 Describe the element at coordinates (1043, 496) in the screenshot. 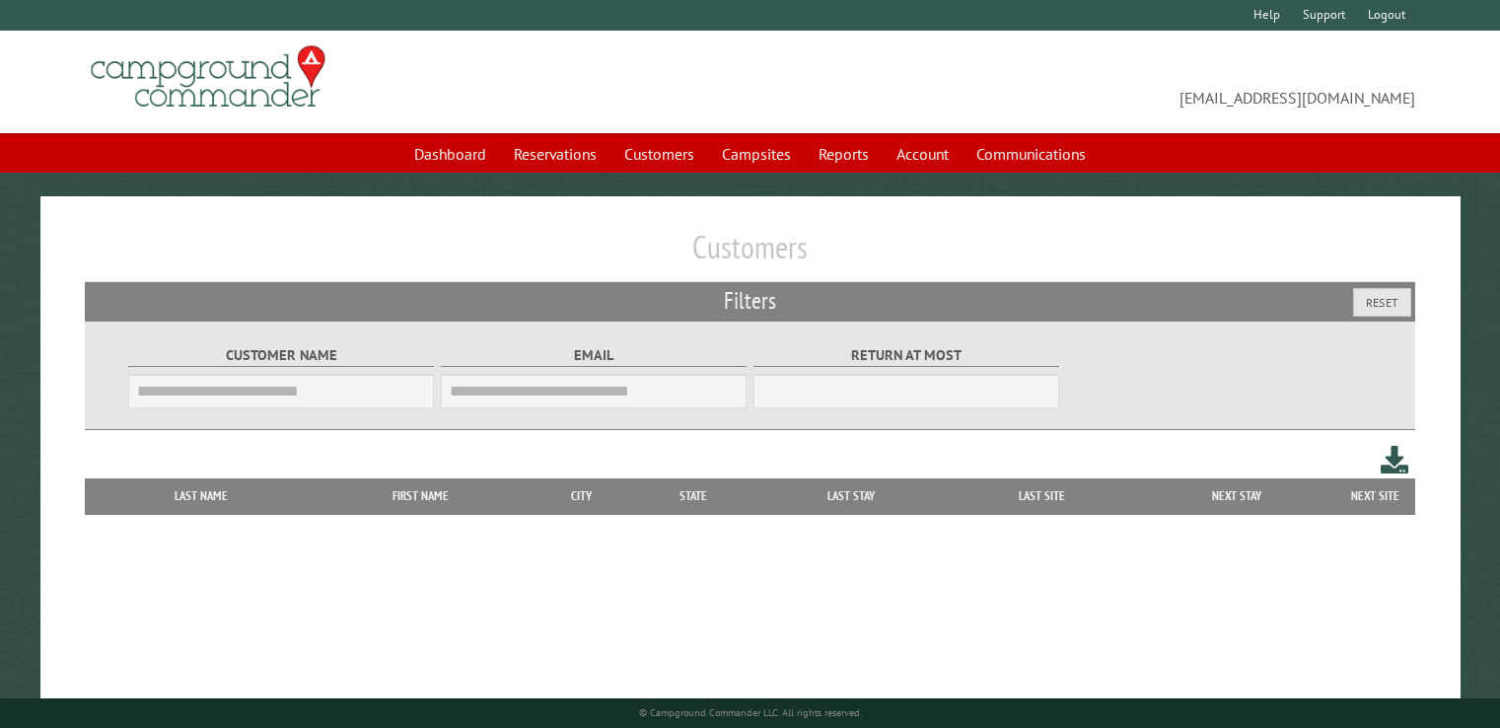

I see `th: Last Site` at that location.